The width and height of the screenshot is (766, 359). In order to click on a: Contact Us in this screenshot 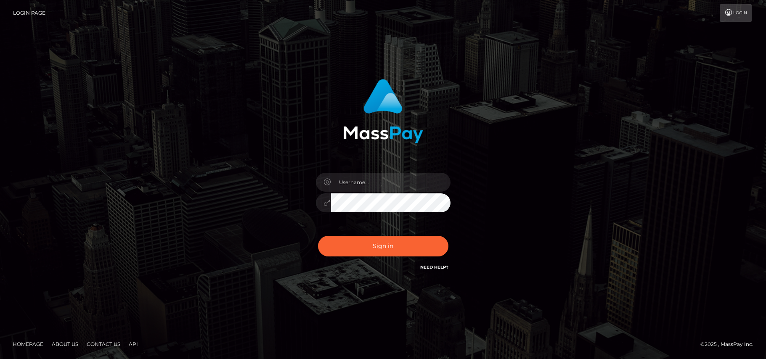, I will do `click(104, 344)`.